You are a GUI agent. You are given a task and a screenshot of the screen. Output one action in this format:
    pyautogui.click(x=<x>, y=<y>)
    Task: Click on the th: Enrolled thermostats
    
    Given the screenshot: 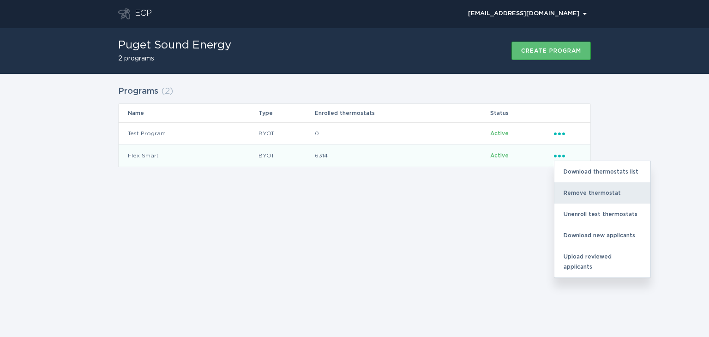 What is the action you would take?
    pyautogui.click(x=402, y=113)
    